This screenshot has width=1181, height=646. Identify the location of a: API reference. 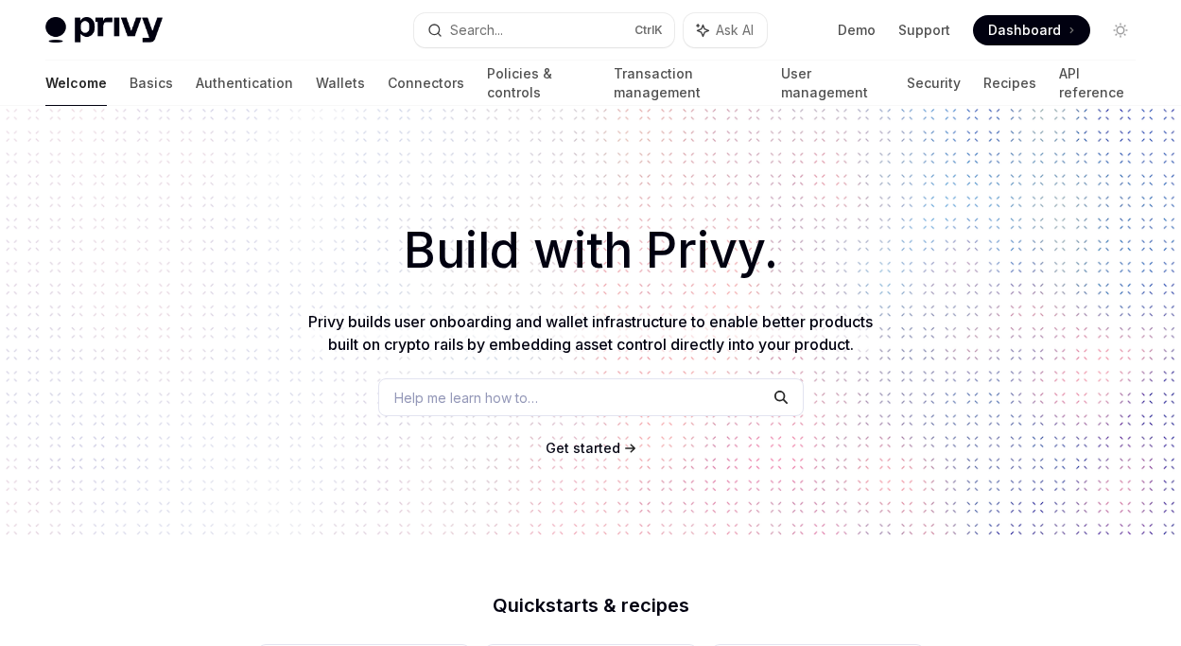
(1097, 83).